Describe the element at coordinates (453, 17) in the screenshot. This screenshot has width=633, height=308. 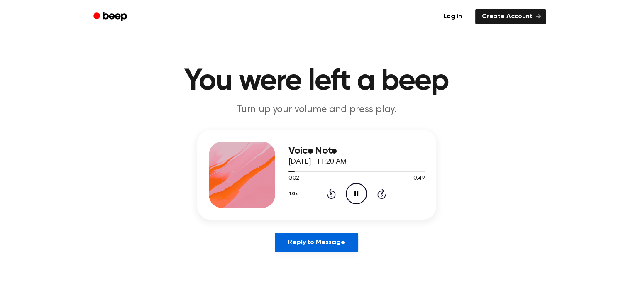
I see `a: Log in` at that location.